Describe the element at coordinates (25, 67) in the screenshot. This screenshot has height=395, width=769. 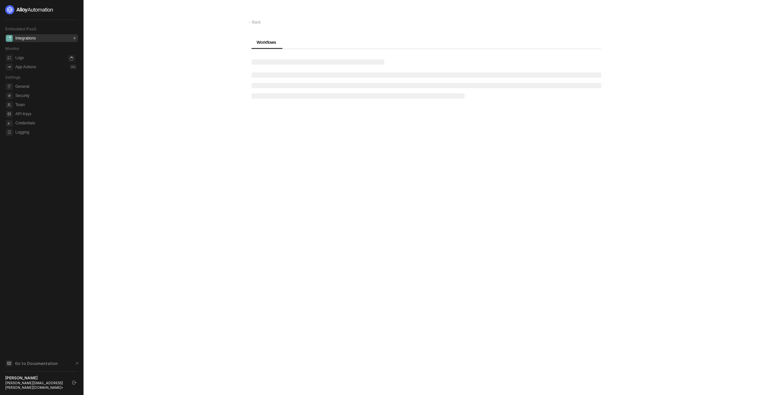
I see `div: App Actions` at that location.